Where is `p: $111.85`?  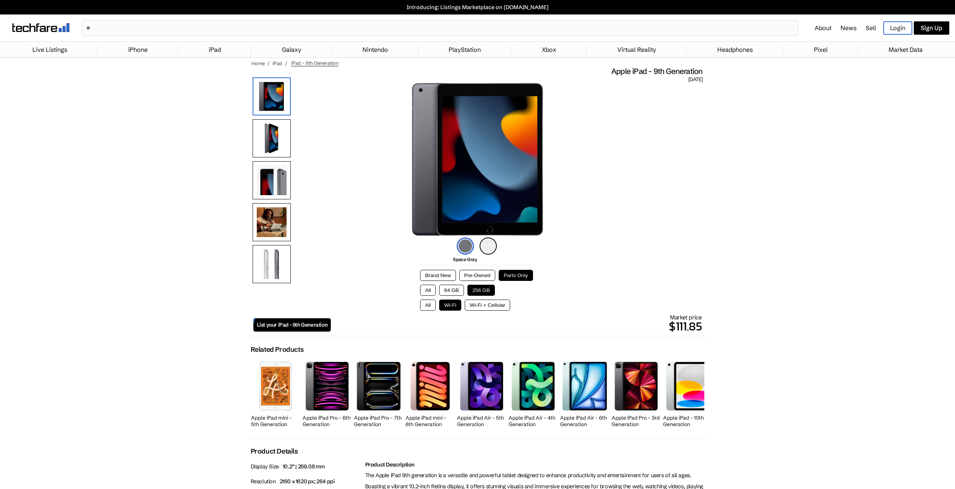 p: $111.85 is located at coordinates (516, 327).